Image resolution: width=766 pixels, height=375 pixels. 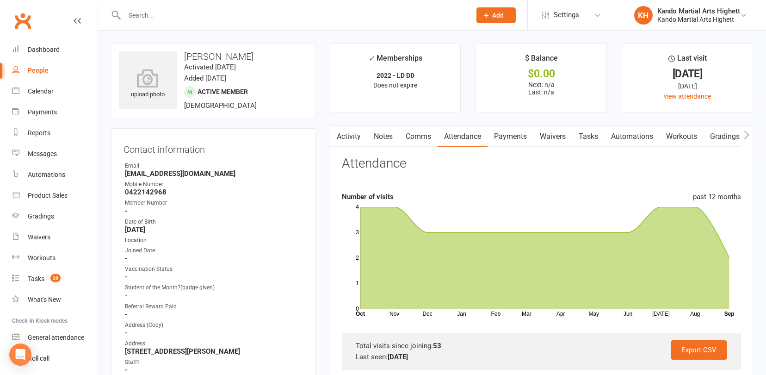 What do you see at coordinates (55, 195) in the screenshot?
I see `a: Product Sales` at bounding box center [55, 195].